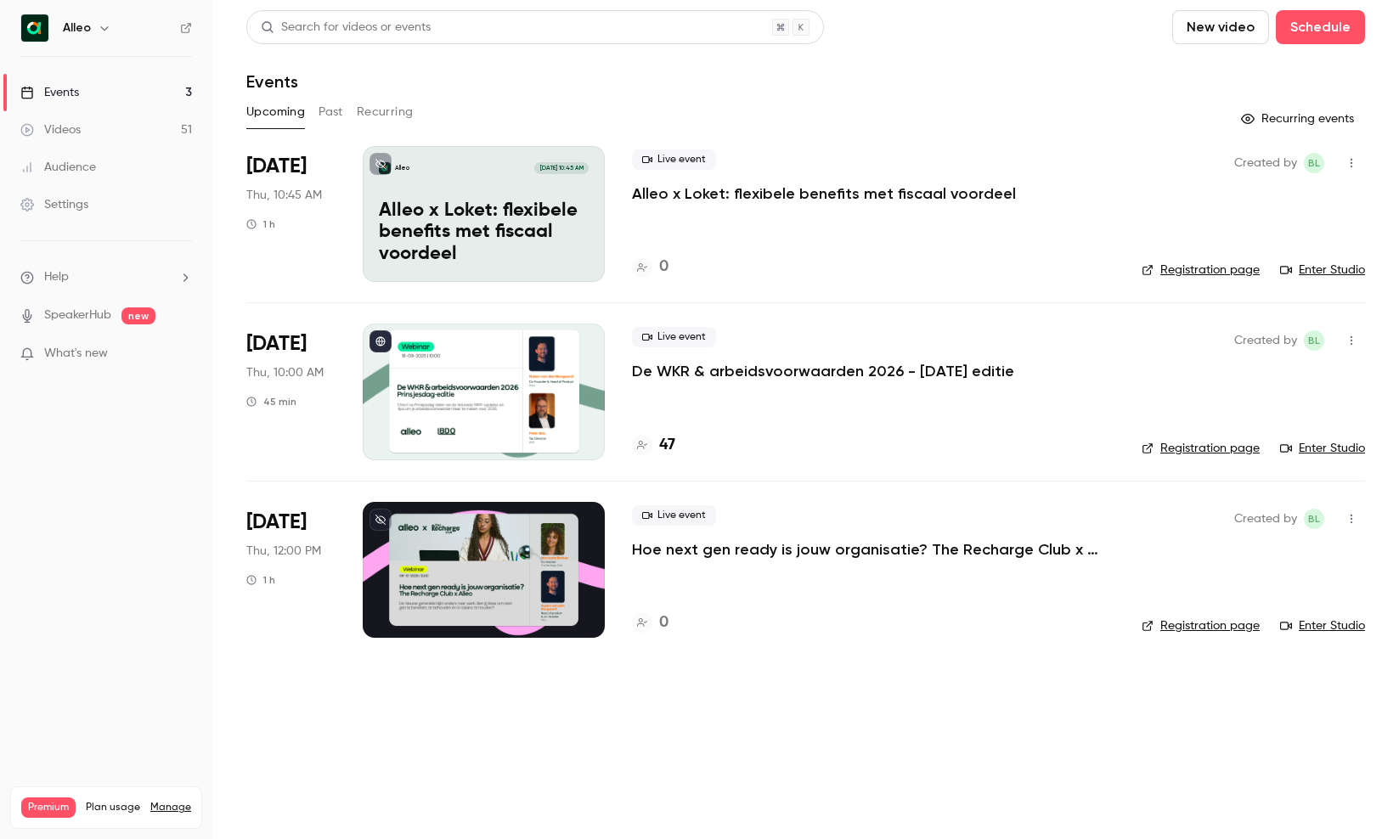  I want to click on p: Hoe next gen ready is jouw organisatie? The Recharge Club x Alleo, so click(873, 550).